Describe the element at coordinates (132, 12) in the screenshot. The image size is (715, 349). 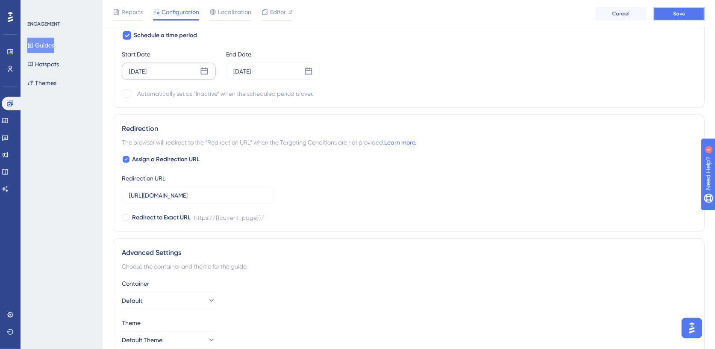
I see `span: Reports` at that location.